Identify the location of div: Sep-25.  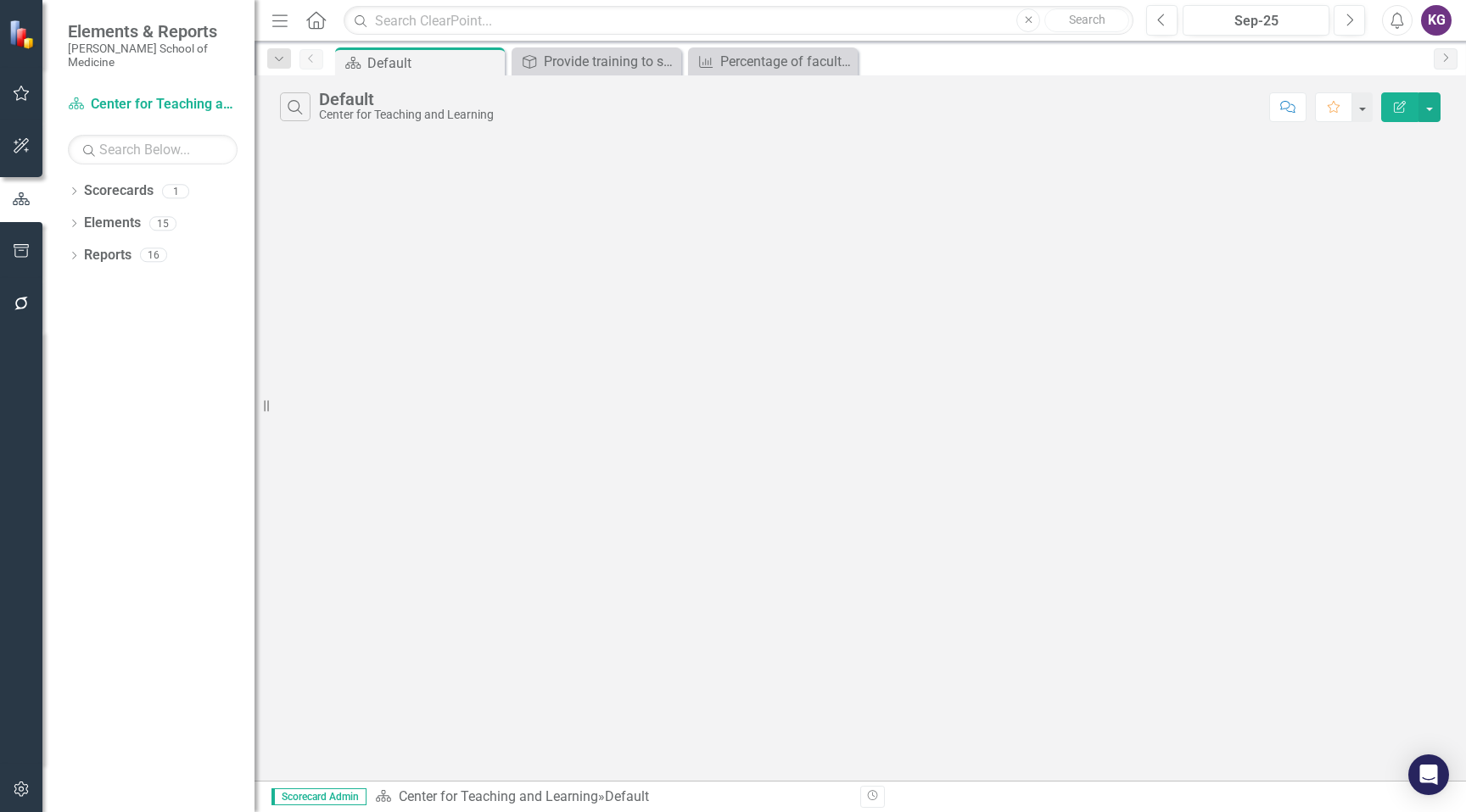
(1255, 21).